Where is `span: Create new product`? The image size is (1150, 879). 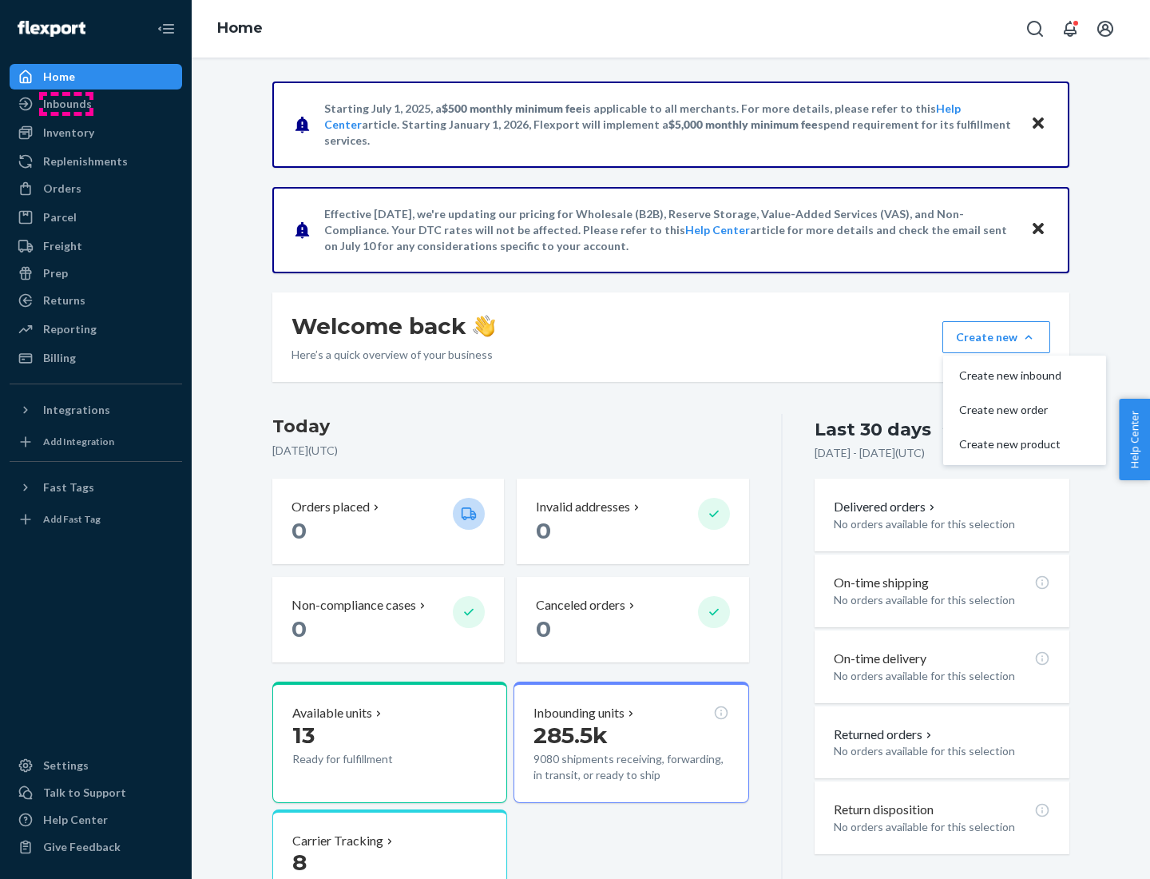
span: Create new product is located at coordinates (1011, 444).